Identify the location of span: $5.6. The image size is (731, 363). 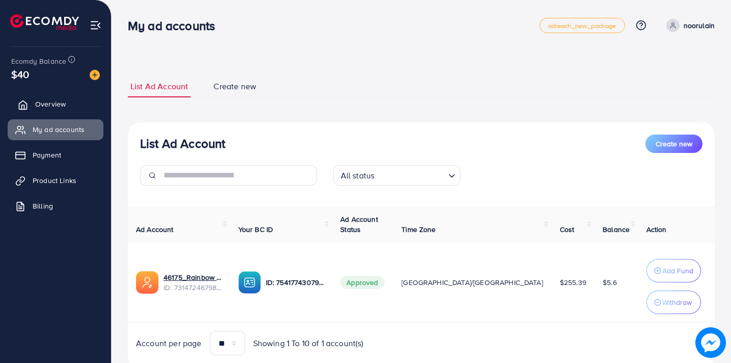
(609, 282).